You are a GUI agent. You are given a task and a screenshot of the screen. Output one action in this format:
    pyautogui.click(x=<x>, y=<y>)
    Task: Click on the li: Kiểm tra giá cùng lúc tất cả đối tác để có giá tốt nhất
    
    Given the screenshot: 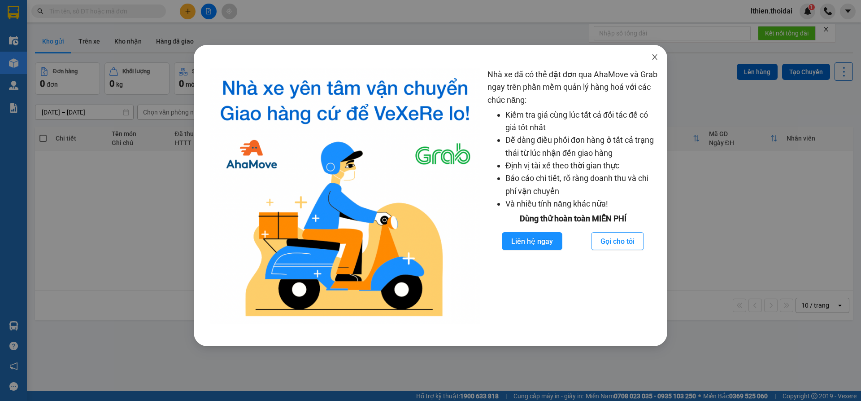 What is the action you would take?
    pyautogui.click(x=582, y=121)
    